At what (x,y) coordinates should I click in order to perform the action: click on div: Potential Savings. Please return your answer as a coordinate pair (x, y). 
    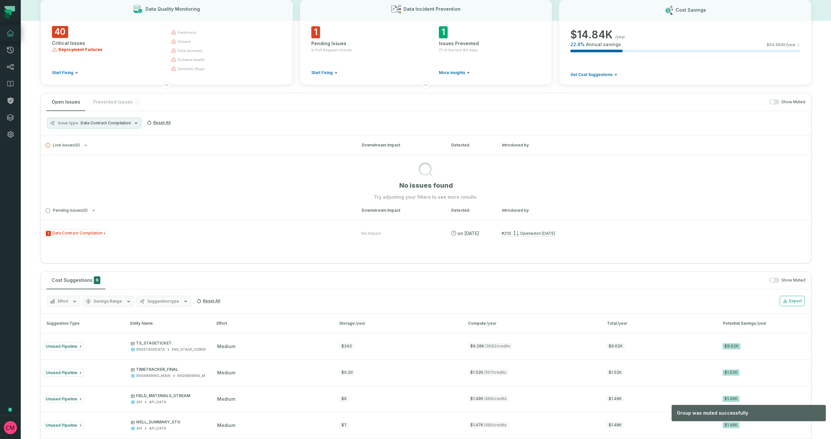
    Looking at the image, I should click on (765, 323).